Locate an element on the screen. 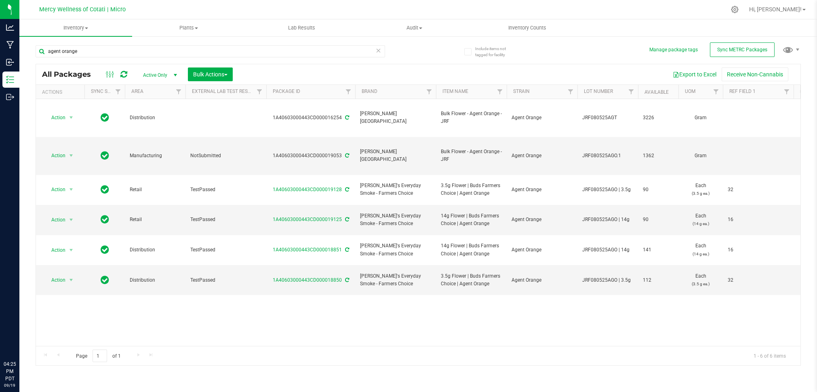 The image size is (817, 392). a: Area is located at coordinates (137, 91).